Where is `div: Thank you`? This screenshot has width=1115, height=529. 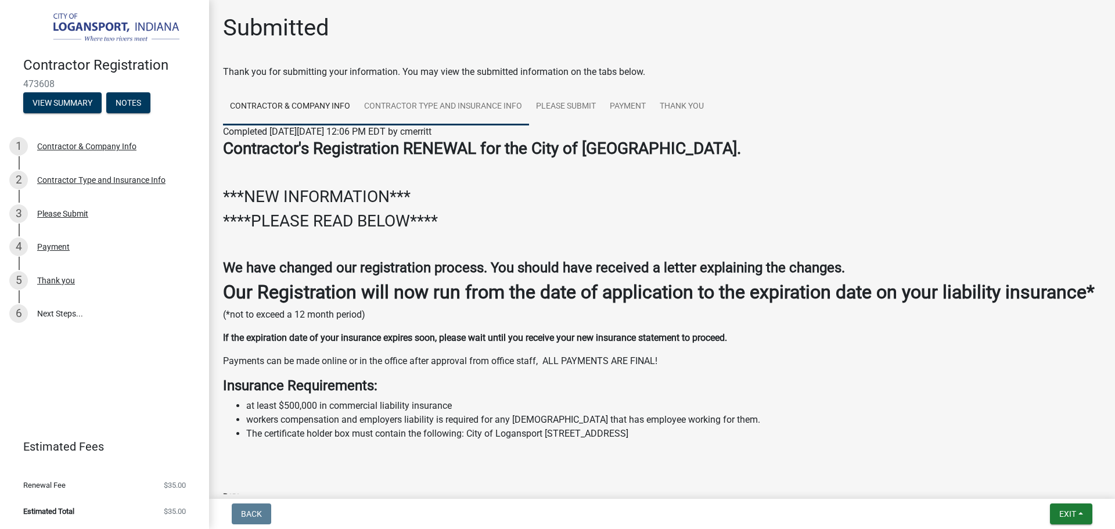 div: Thank you is located at coordinates (56, 280).